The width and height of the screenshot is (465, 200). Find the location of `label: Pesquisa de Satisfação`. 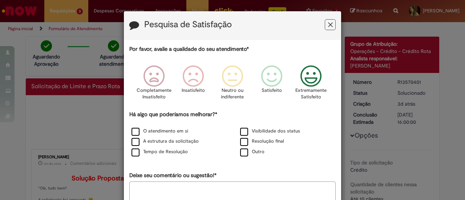

label: Pesquisa de Satisfação is located at coordinates (188, 25).